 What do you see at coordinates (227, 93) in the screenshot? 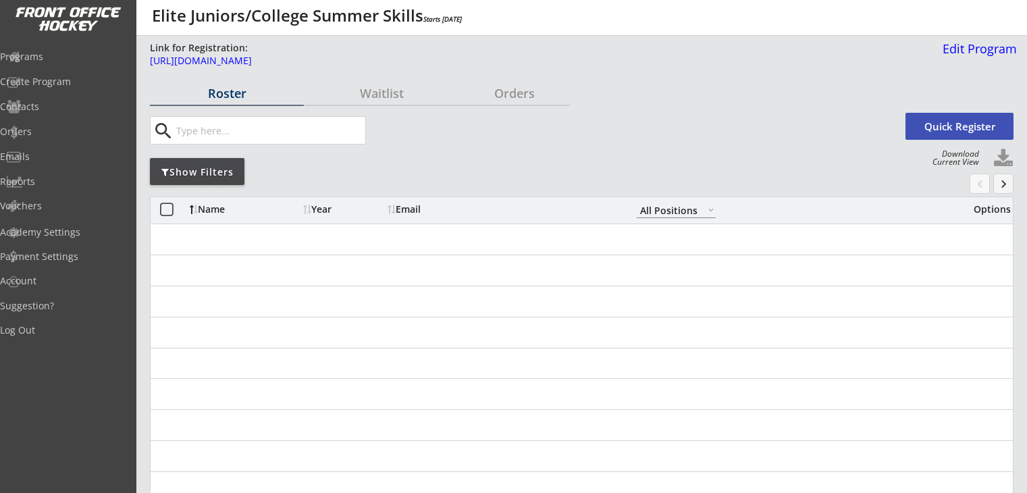
I see `div: Roster` at bounding box center [227, 93].